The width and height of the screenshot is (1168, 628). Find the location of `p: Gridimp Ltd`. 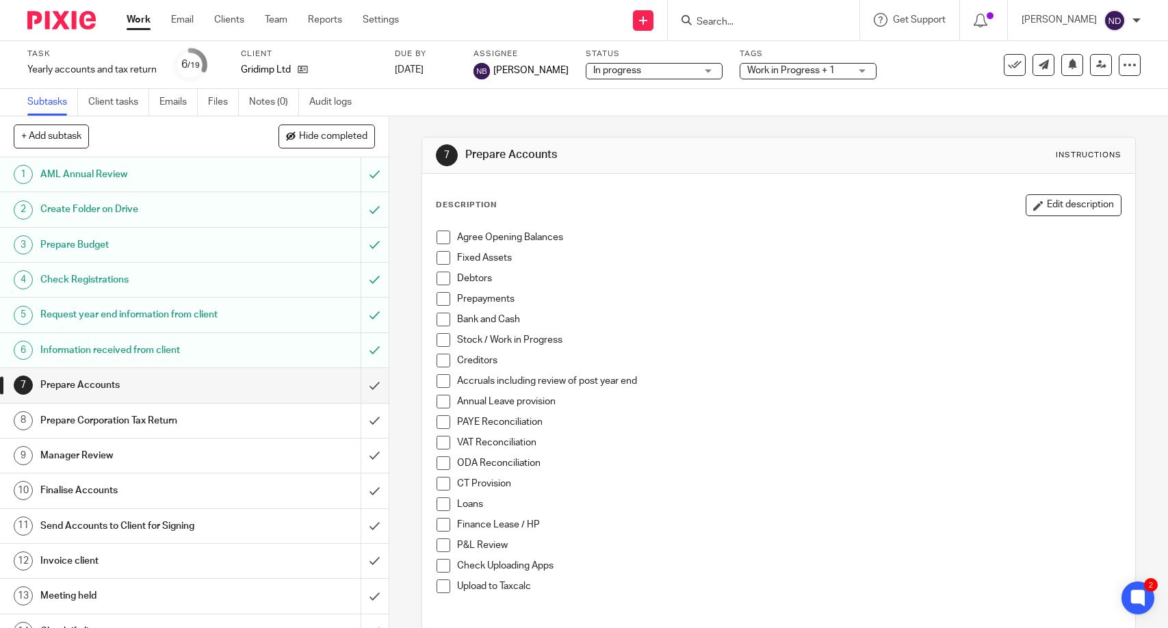

p: Gridimp Ltd is located at coordinates (266, 70).